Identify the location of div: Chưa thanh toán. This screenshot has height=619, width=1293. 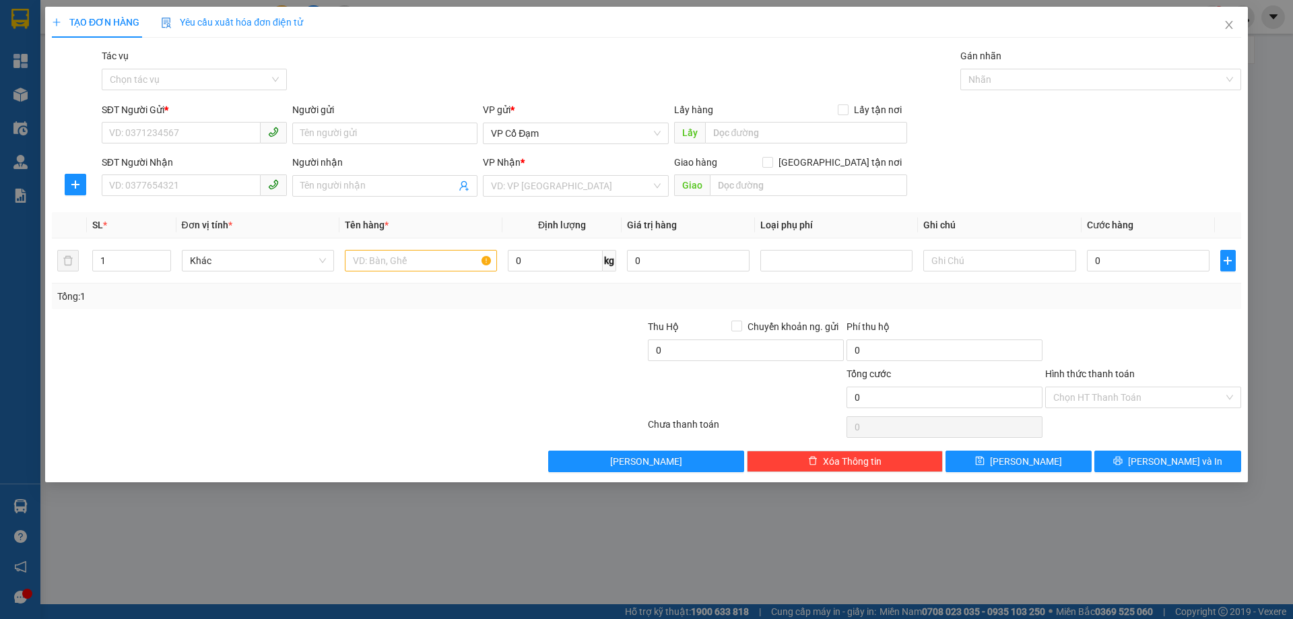
(746, 428).